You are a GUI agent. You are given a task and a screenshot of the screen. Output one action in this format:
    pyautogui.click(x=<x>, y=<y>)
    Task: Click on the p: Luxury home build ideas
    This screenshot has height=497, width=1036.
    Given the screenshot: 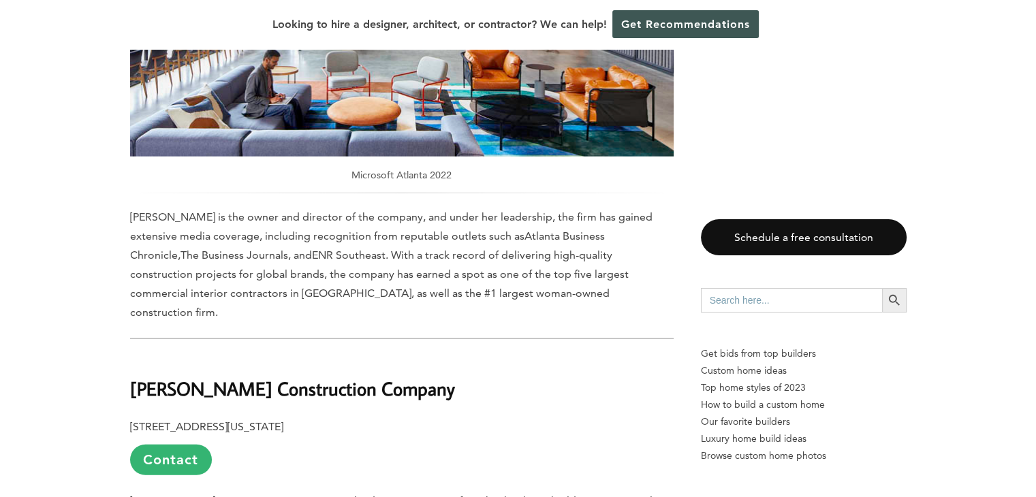 What is the action you would take?
    pyautogui.click(x=804, y=439)
    